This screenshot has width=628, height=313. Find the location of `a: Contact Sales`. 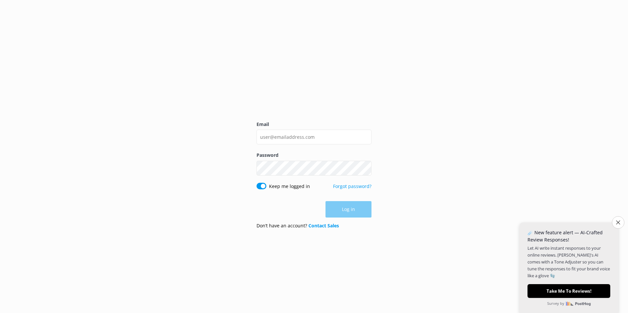

a: Contact Sales is located at coordinates (323, 225).